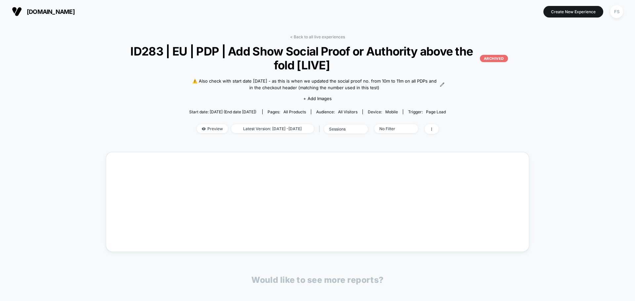 The image size is (635, 301). I want to click on span: All Visitors, so click(348, 112).